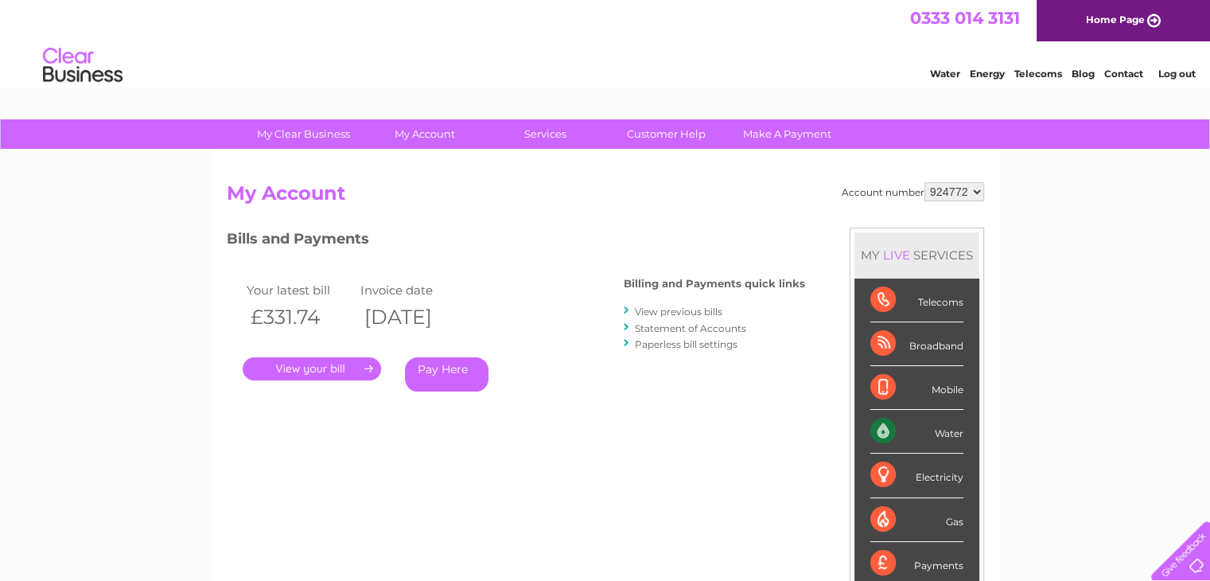  I want to click on a: Paperless bill settings, so click(686, 344).